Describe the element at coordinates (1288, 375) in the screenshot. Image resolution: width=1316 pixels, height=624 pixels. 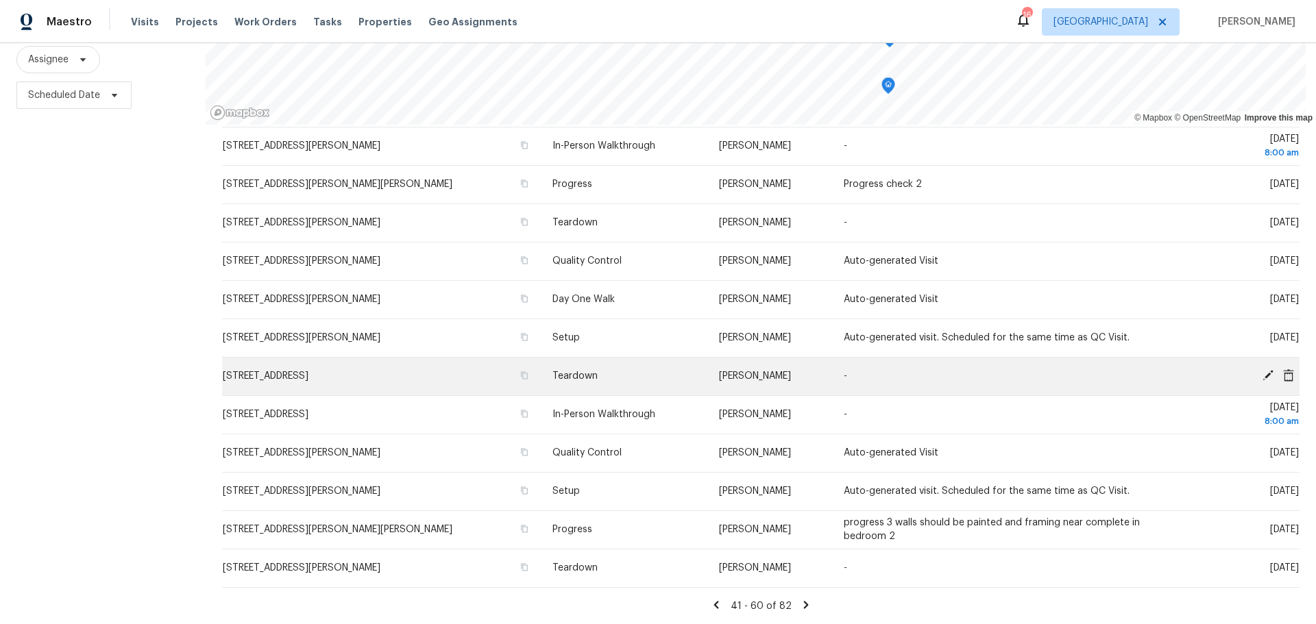
I see `span: Cancel` at that location.